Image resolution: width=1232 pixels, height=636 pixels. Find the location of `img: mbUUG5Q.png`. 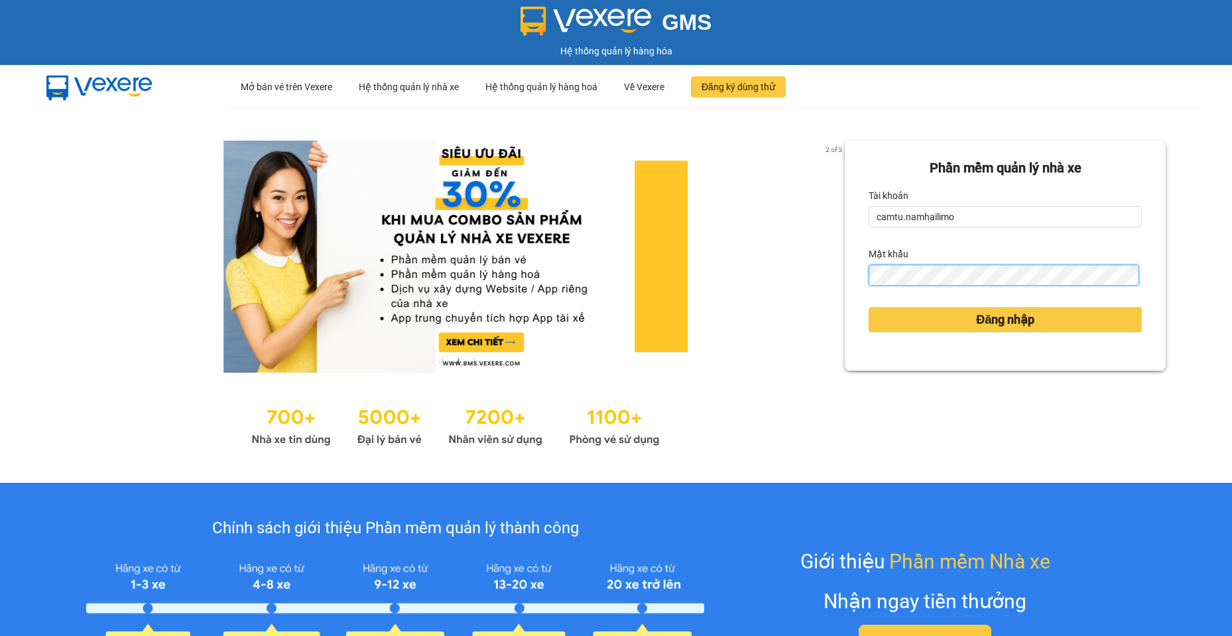

img: mbUUG5Q.png is located at coordinates (99, 87).